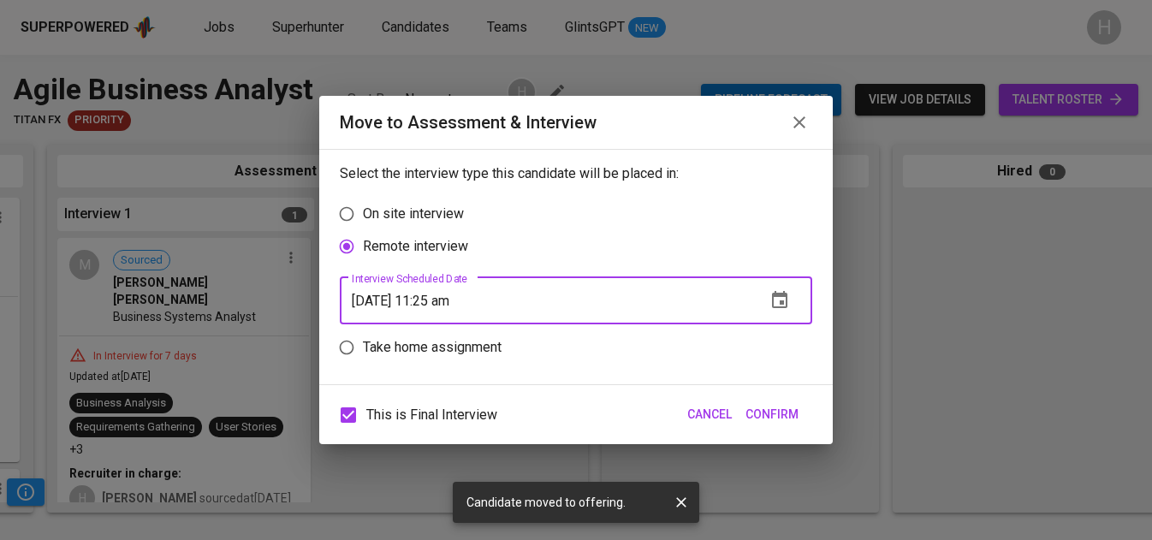 This screenshot has width=1152, height=540. Describe the element at coordinates (432, 348) in the screenshot. I see `p: Take home assignment` at that location.